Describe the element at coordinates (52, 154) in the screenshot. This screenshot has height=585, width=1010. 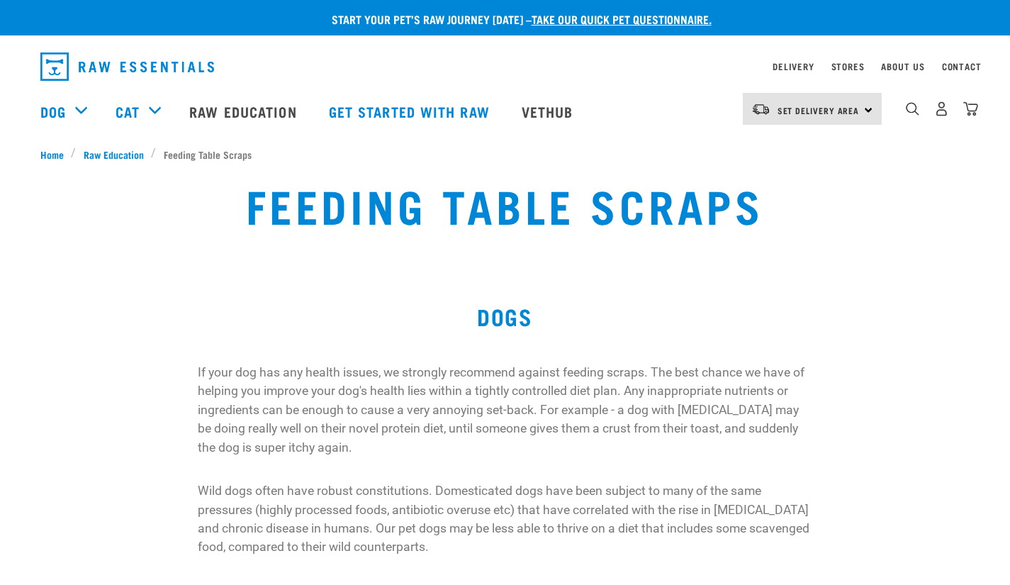
I see `span: Home` at that location.